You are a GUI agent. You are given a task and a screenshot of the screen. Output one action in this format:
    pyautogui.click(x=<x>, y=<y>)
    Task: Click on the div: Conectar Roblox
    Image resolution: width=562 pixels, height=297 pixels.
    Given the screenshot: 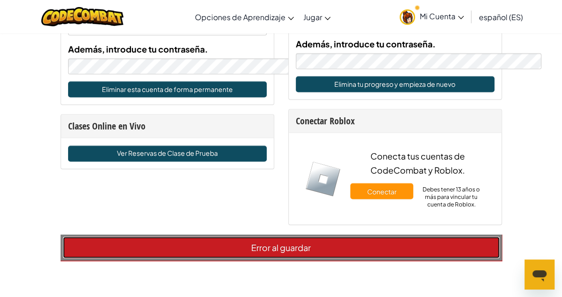 What is the action you would take?
    pyautogui.click(x=395, y=121)
    